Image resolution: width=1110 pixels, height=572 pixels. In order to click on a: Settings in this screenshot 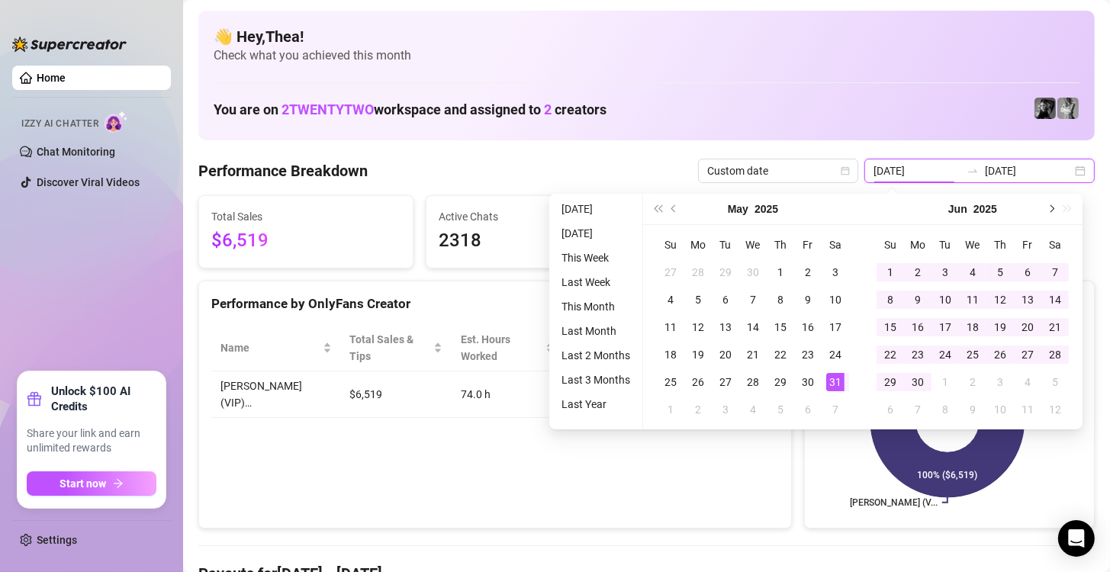, I will do `click(56, 540)`.